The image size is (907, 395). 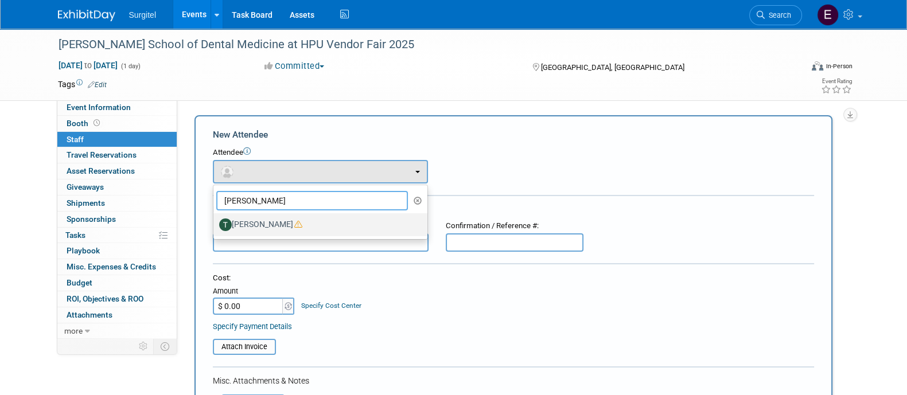 What do you see at coordinates (130, 66) in the screenshot?
I see `span: (1 day)` at bounding box center [130, 66].